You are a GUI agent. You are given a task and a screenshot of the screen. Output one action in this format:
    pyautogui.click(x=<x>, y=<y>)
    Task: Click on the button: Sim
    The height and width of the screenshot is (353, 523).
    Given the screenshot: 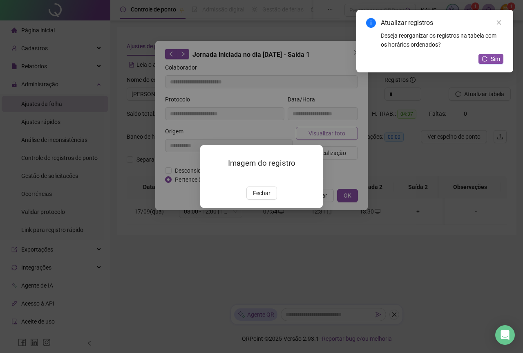 What is the action you would take?
    pyautogui.click(x=491, y=59)
    